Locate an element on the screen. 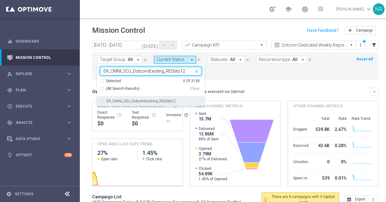 Image resolution: width=386 pixels, height=202 pixels. span: Explore is located at coordinates (41, 74).